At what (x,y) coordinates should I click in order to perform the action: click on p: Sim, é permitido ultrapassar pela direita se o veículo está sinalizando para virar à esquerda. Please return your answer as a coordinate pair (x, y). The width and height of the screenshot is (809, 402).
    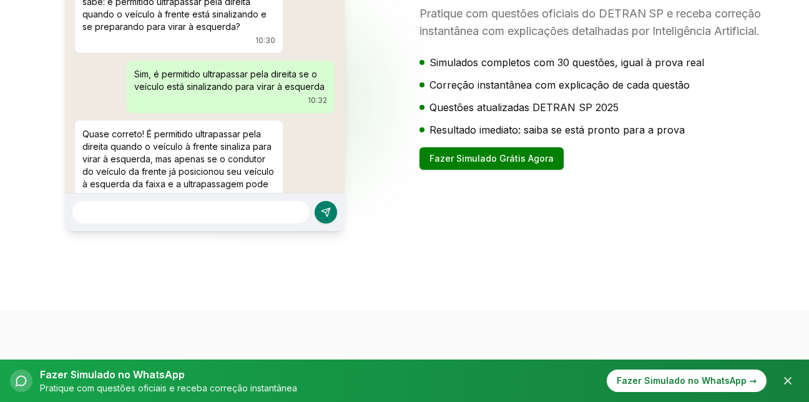
    Looking at the image, I should click on (230, 81).